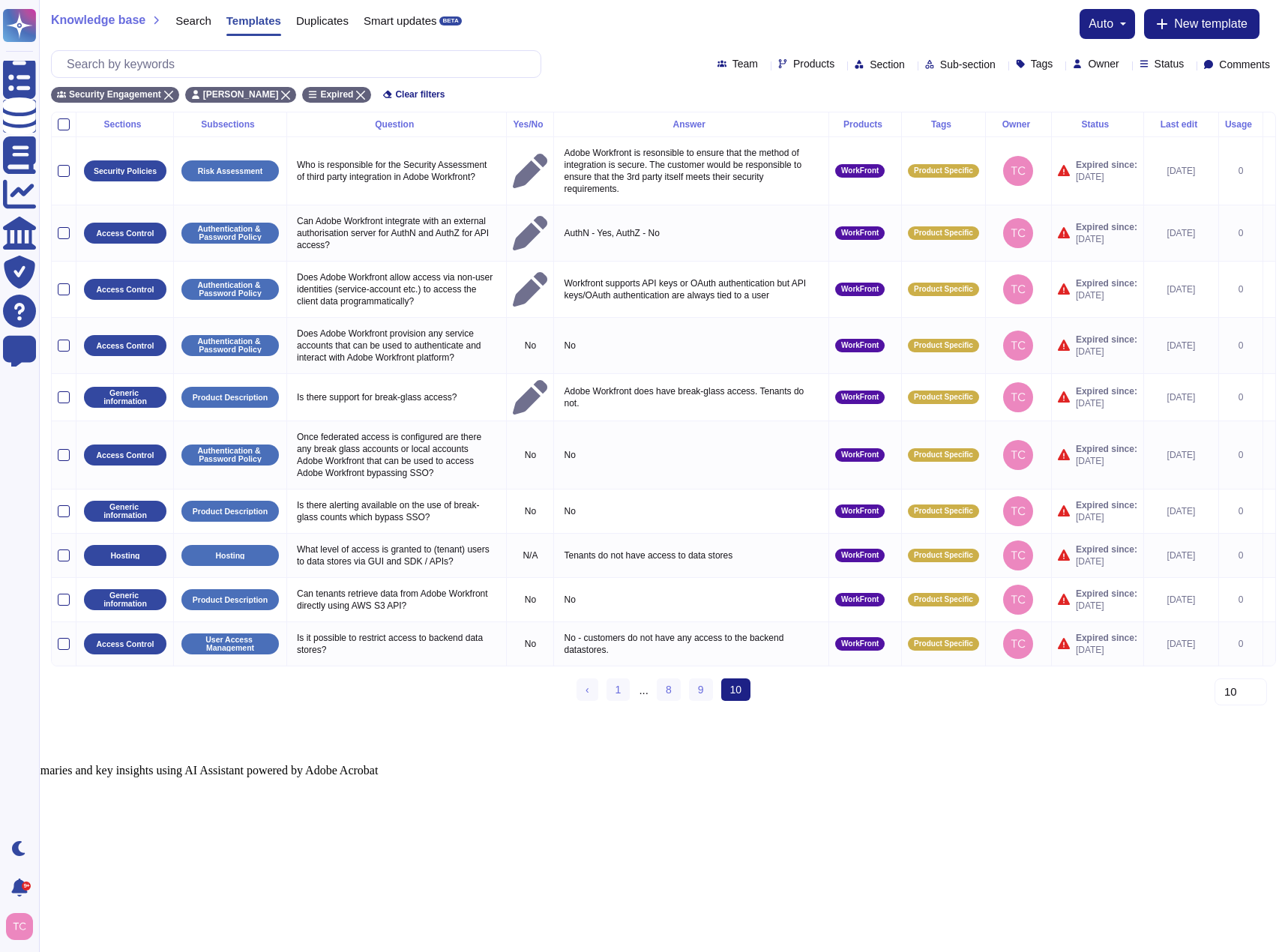 This screenshot has height=952, width=1288. I want to click on span: Status, so click(1169, 64).